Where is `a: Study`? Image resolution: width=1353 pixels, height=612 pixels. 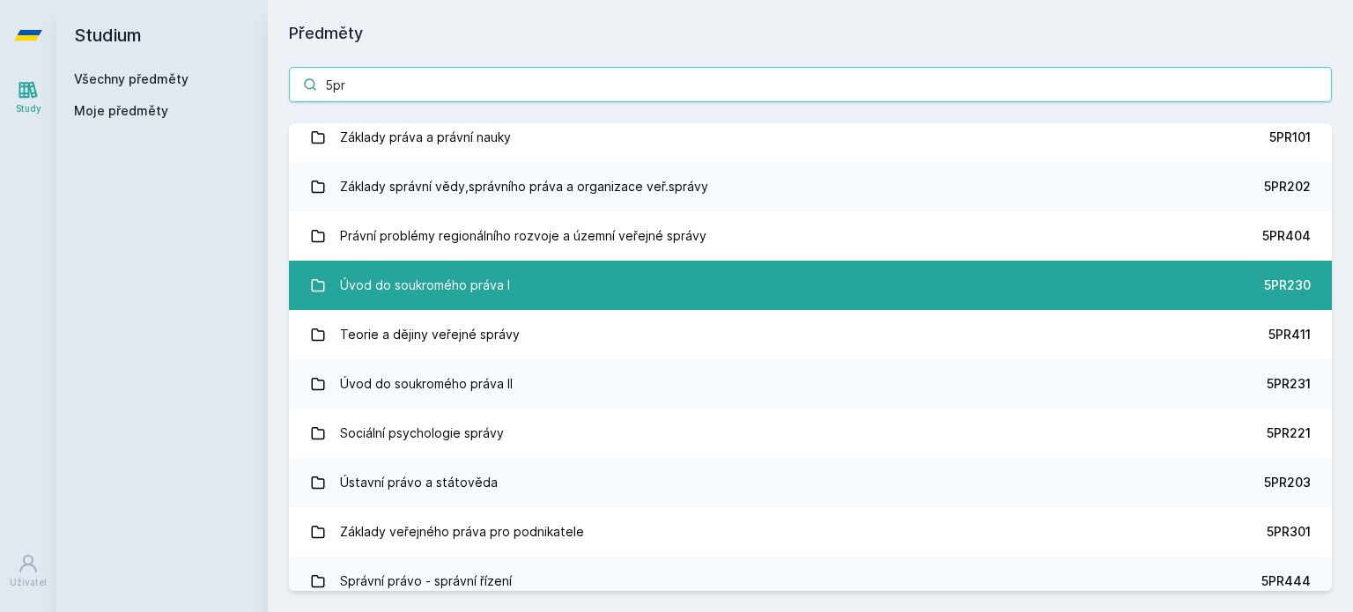
a: Study is located at coordinates (28, 97).